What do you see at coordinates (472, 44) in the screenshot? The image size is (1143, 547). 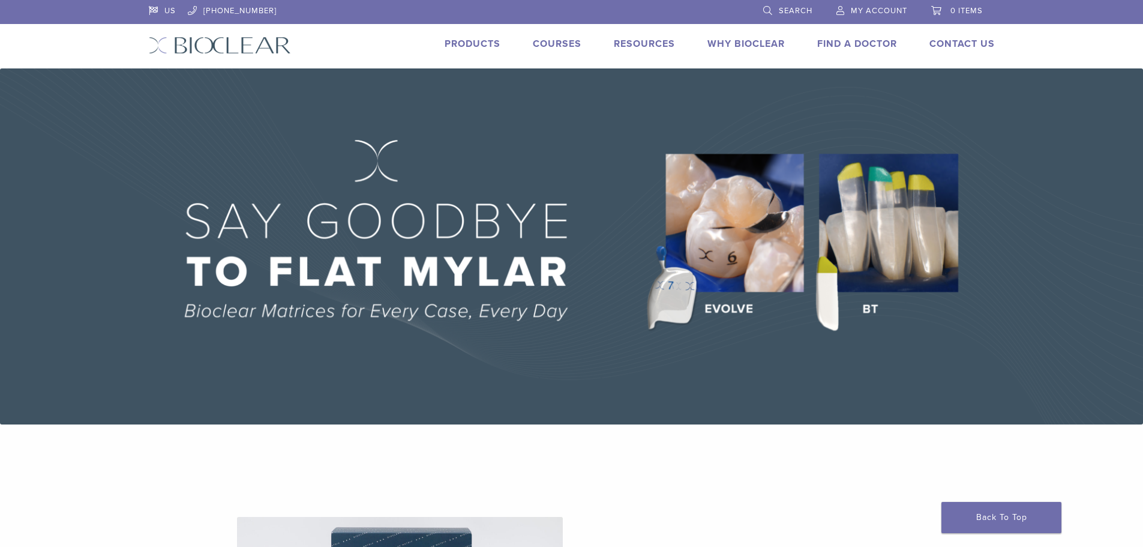 I see `a: Products` at bounding box center [472, 44].